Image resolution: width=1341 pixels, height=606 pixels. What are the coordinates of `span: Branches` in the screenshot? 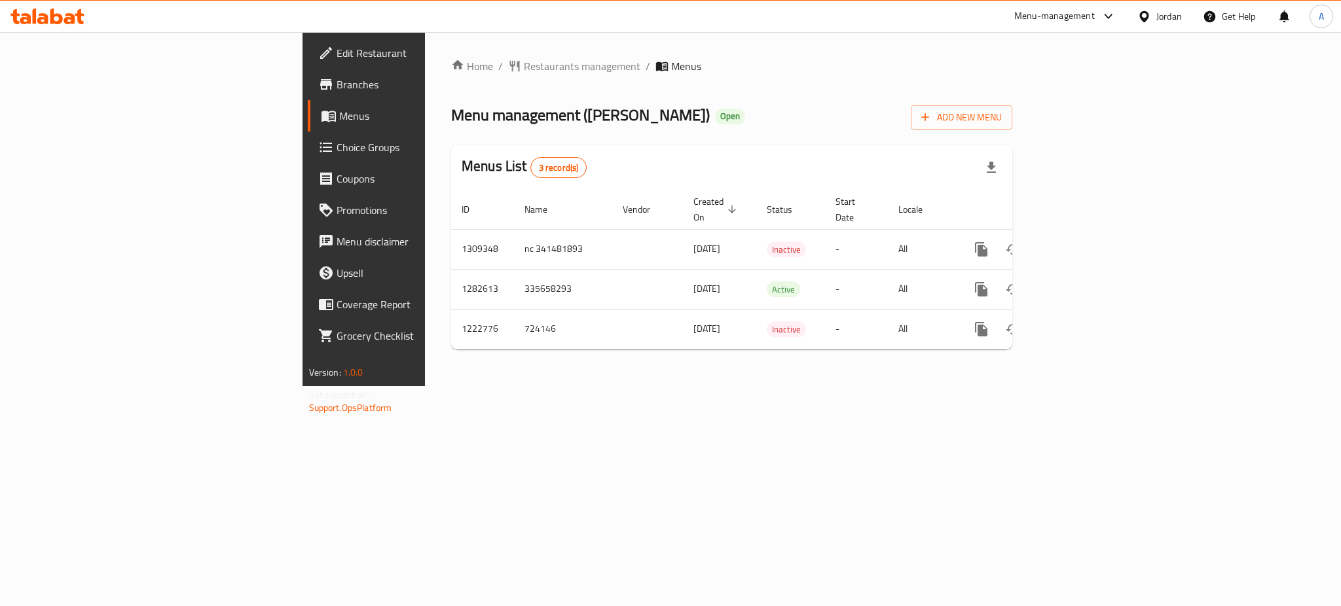 It's located at (426, 84).